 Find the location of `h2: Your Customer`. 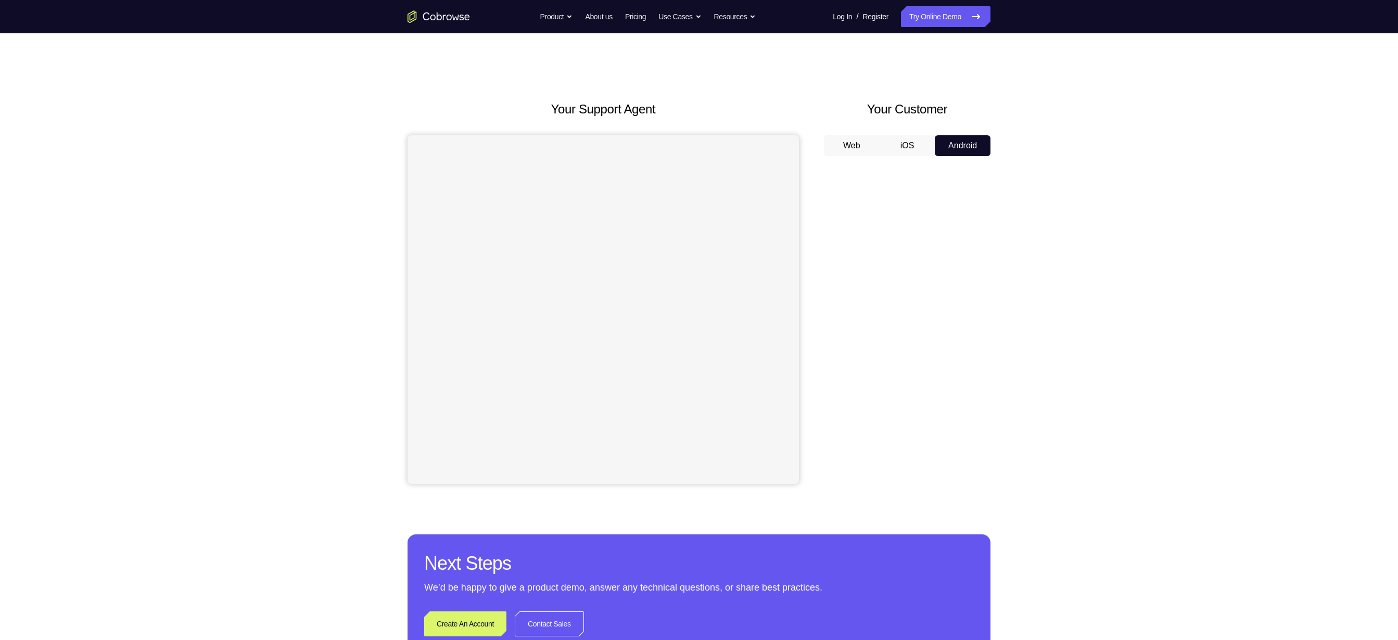

h2: Your Customer is located at coordinates (907, 109).